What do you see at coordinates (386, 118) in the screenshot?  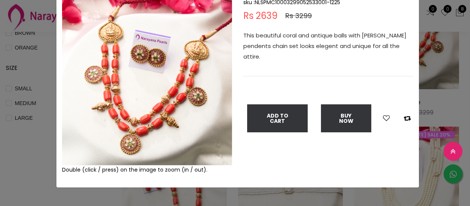 I see `button: Add to wishlist` at bounding box center [386, 118].